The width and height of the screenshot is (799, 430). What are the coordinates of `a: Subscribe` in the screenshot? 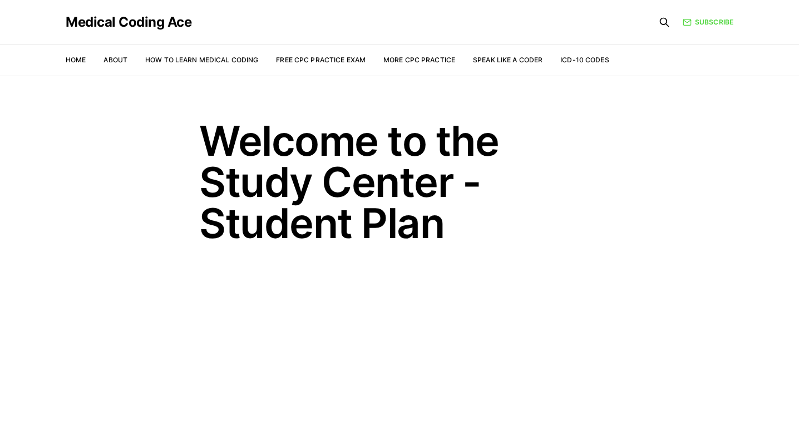 It's located at (708, 22).